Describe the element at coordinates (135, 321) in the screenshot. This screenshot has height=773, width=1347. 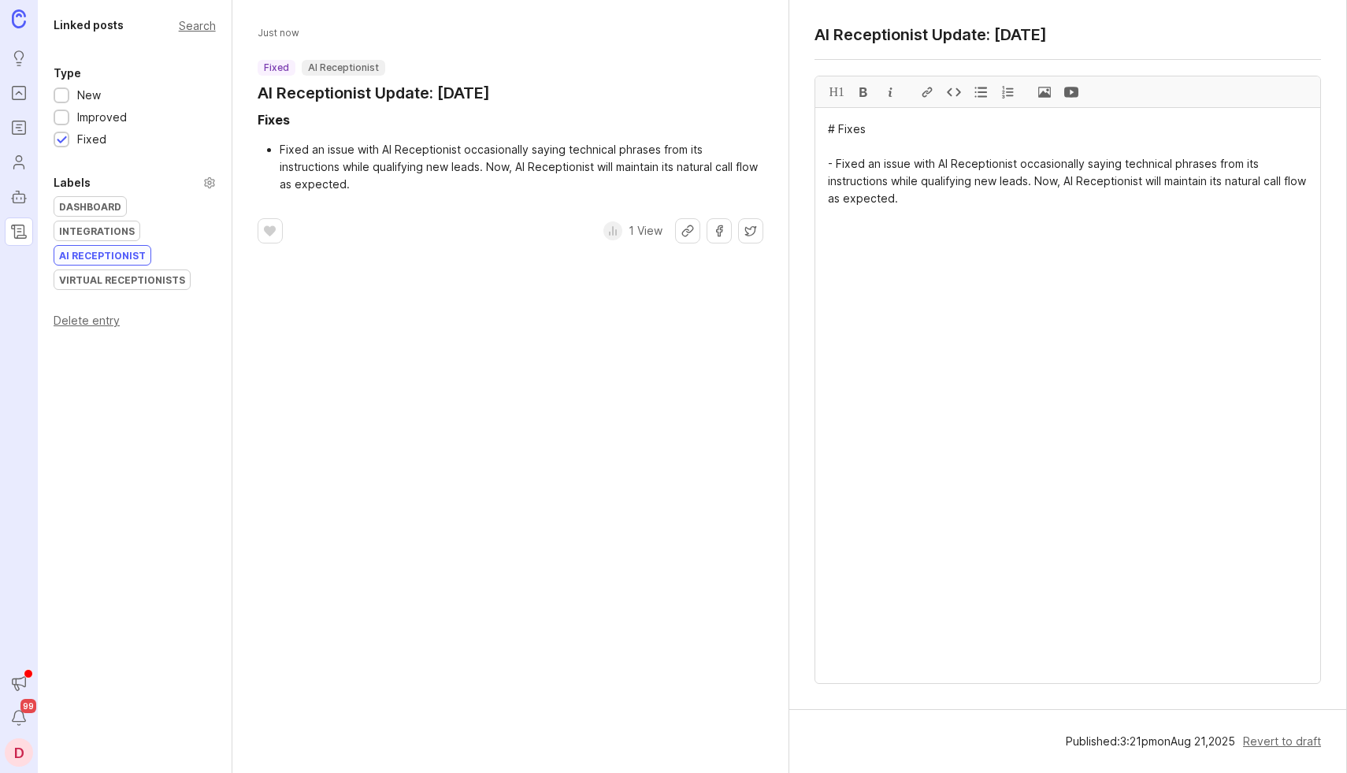
I see `div: Delete entry` at that location.